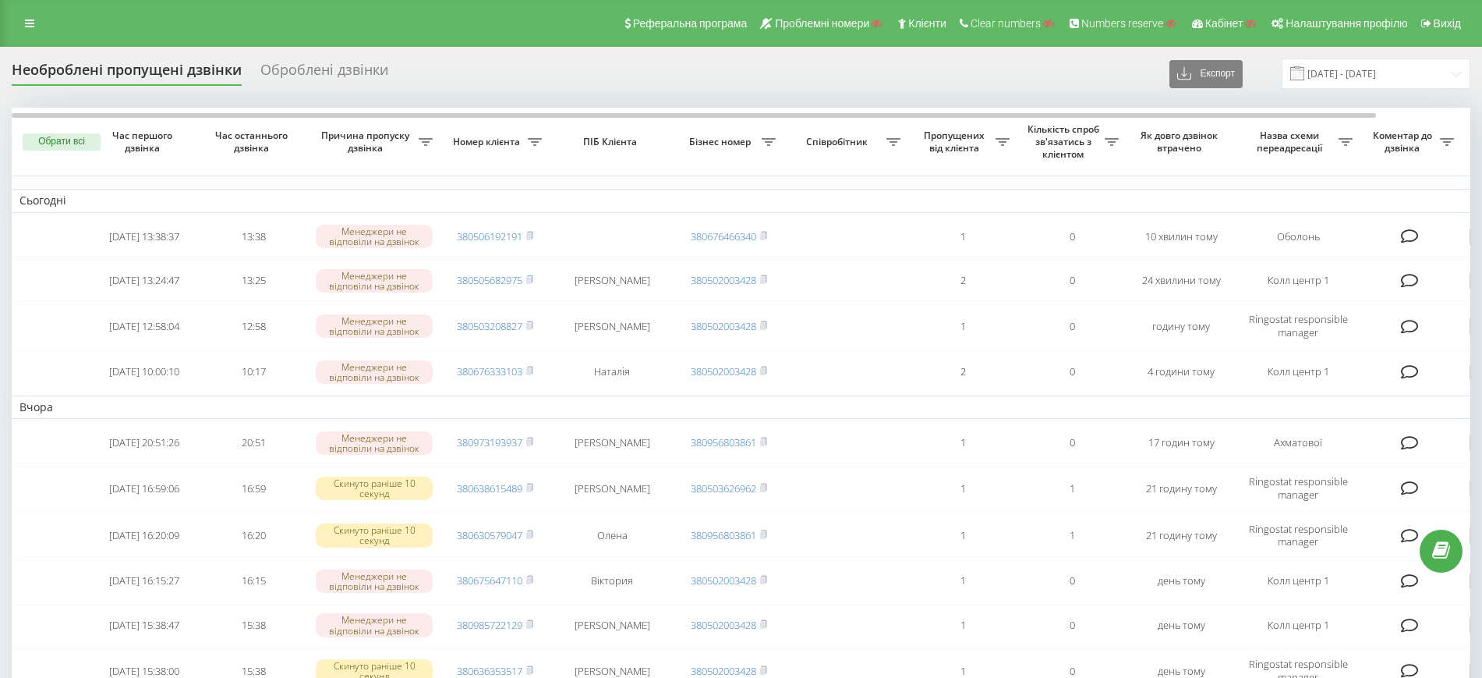 This screenshot has width=1482, height=678. What do you see at coordinates (612, 535) in the screenshot?
I see `td: Олена` at bounding box center [612, 535].